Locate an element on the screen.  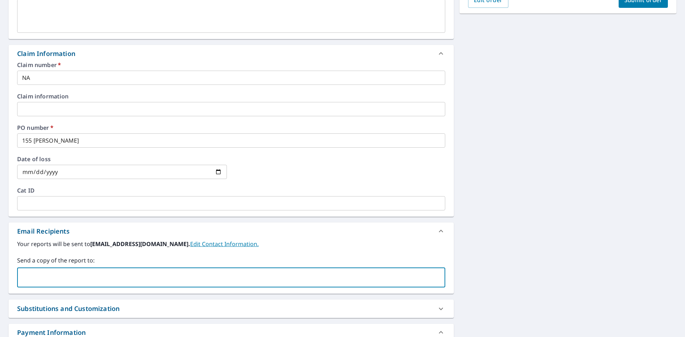
label: Your reports will be sent to is located at coordinates (231, 244).